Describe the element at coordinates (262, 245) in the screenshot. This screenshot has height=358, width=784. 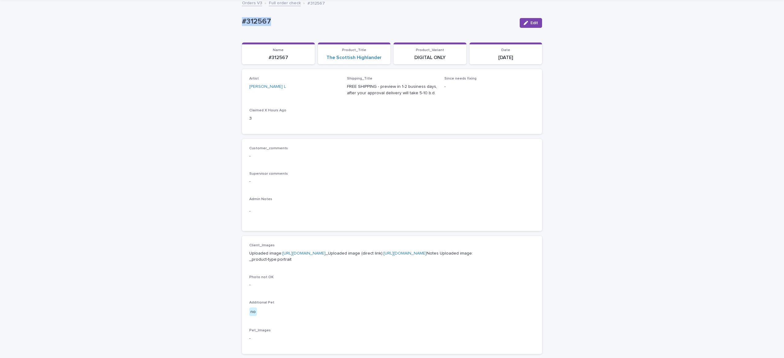
I see `span: Client_Images` at that location.